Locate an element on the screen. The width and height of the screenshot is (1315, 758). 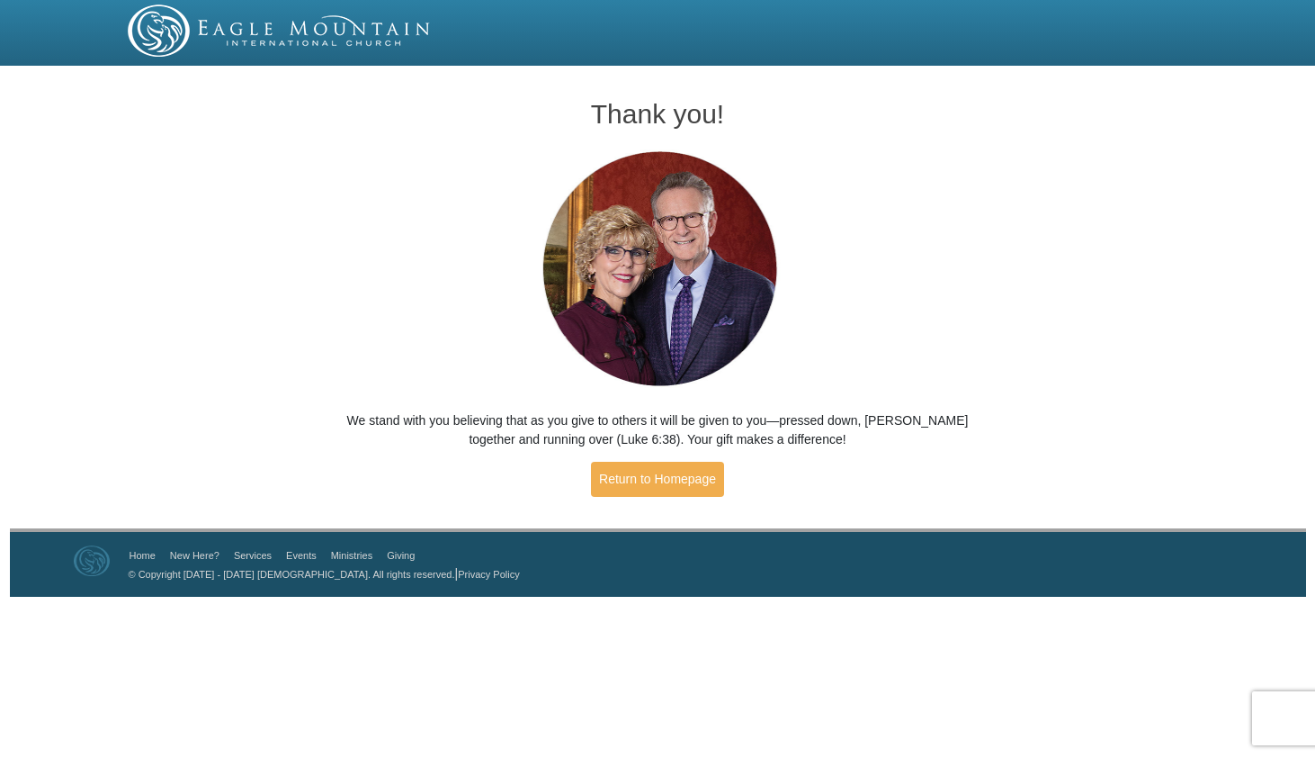
a: Giving is located at coordinates (400, 555).